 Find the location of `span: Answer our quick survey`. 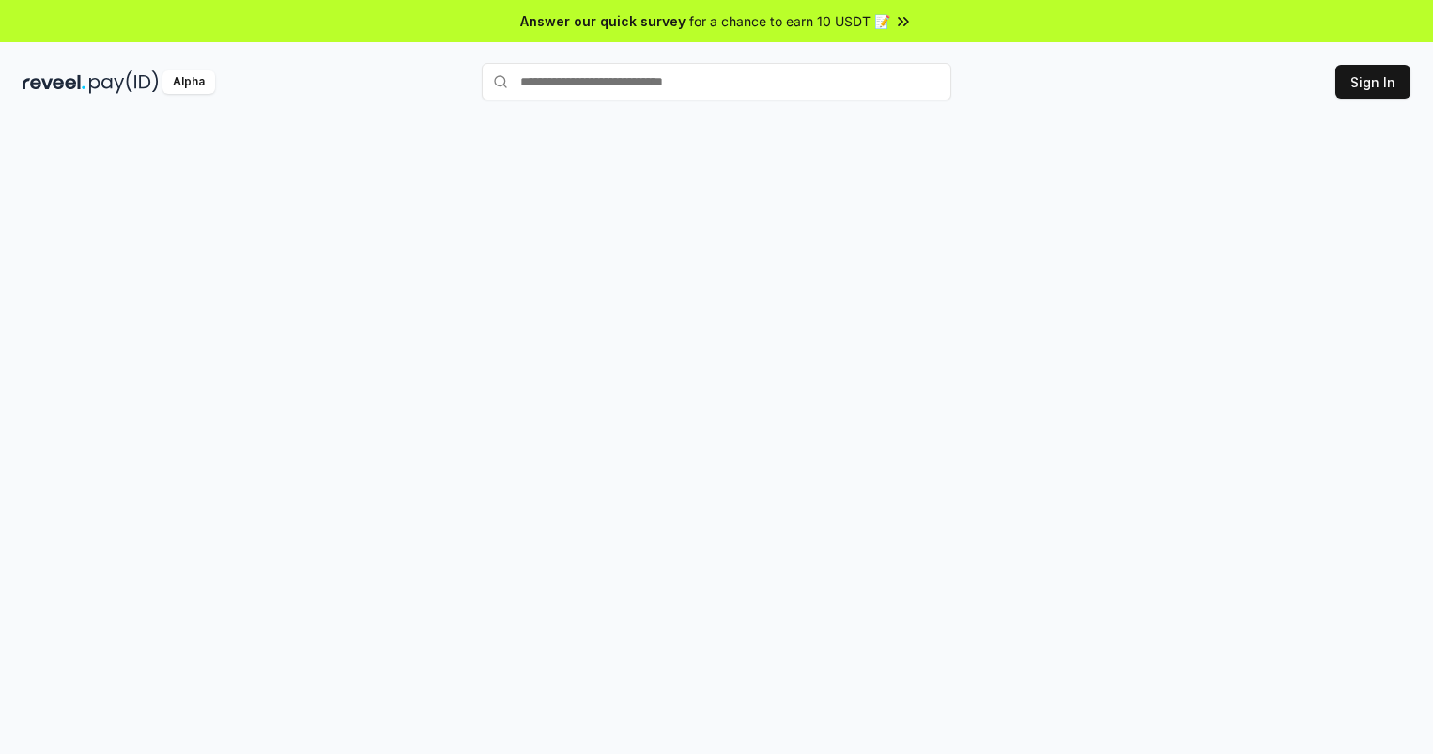

span: Answer our quick survey is located at coordinates (603, 21).